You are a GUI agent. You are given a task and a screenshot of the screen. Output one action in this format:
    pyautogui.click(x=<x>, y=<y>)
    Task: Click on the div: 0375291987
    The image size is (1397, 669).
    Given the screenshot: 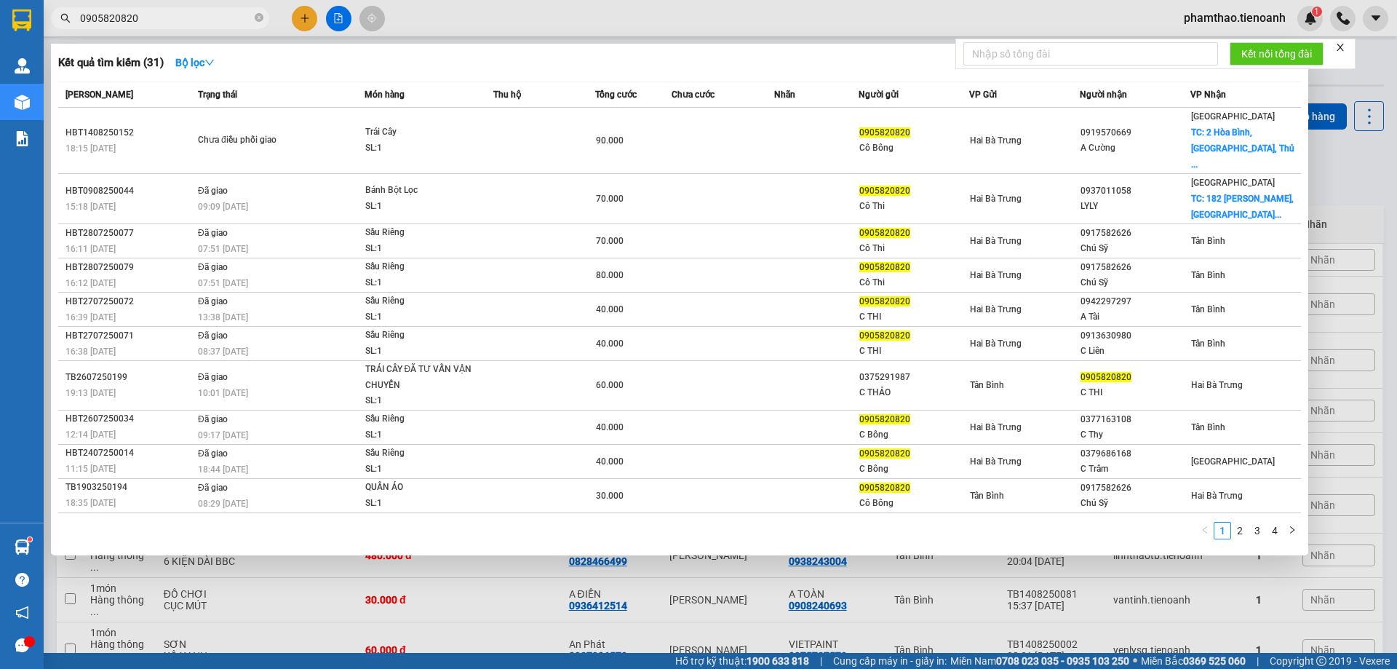 What is the action you would take?
    pyautogui.click(x=914, y=377)
    